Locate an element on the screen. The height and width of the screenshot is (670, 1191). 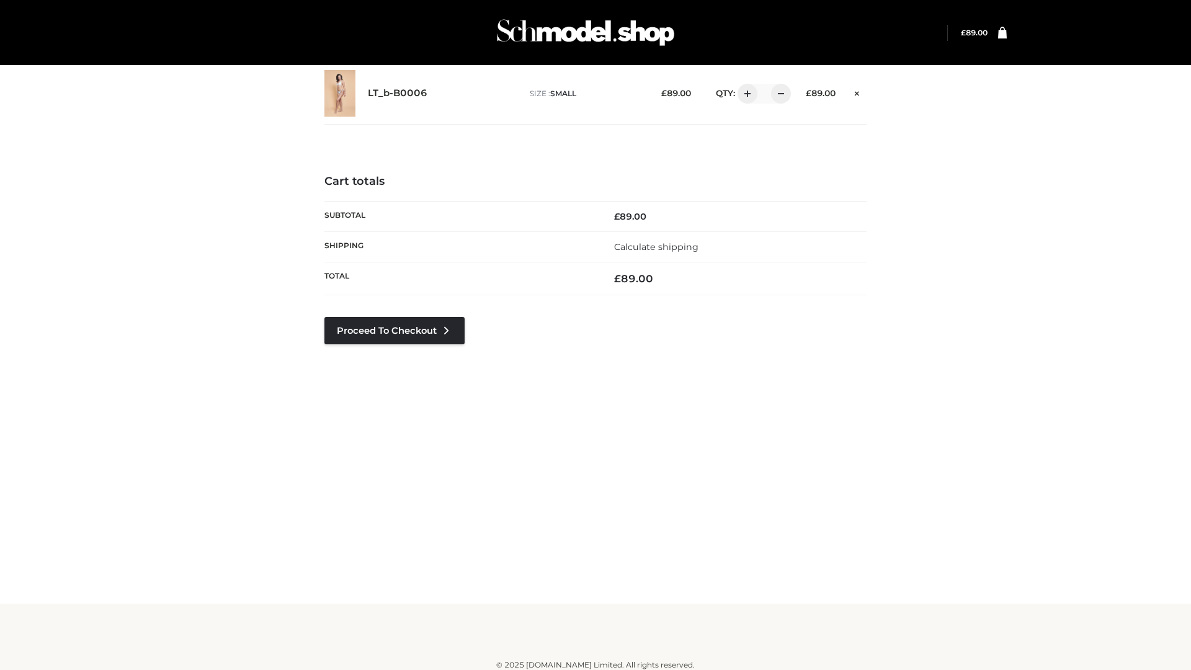
a: Remove this item is located at coordinates (857, 92).